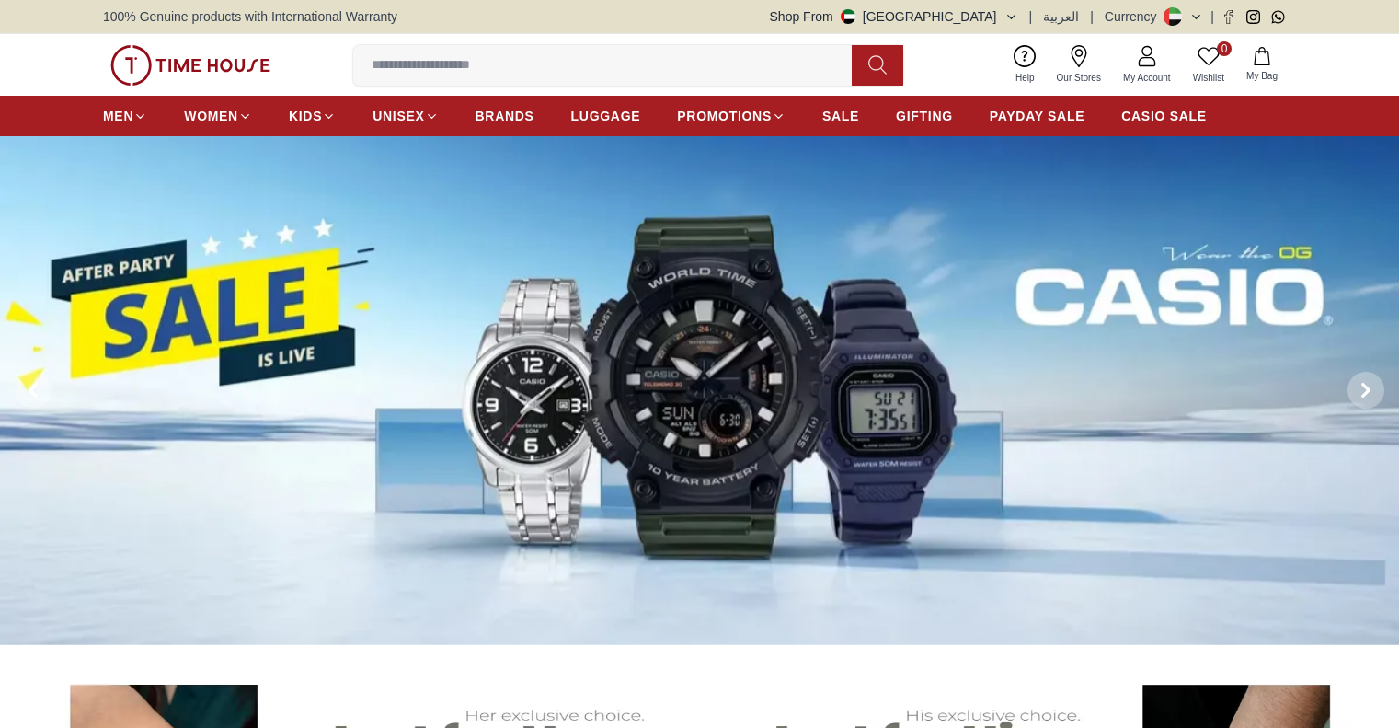 Image resolution: width=1399 pixels, height=728 pixels. I want to click on span: Help, so click(1025, 77).